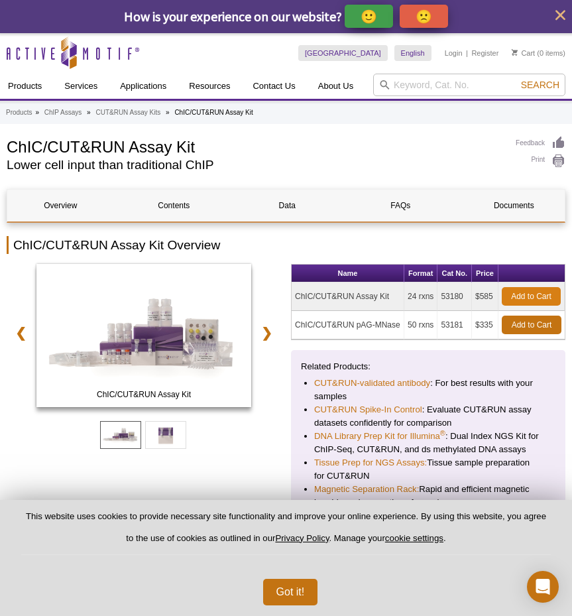  I want to click on a: Applications, so click(143, 86).